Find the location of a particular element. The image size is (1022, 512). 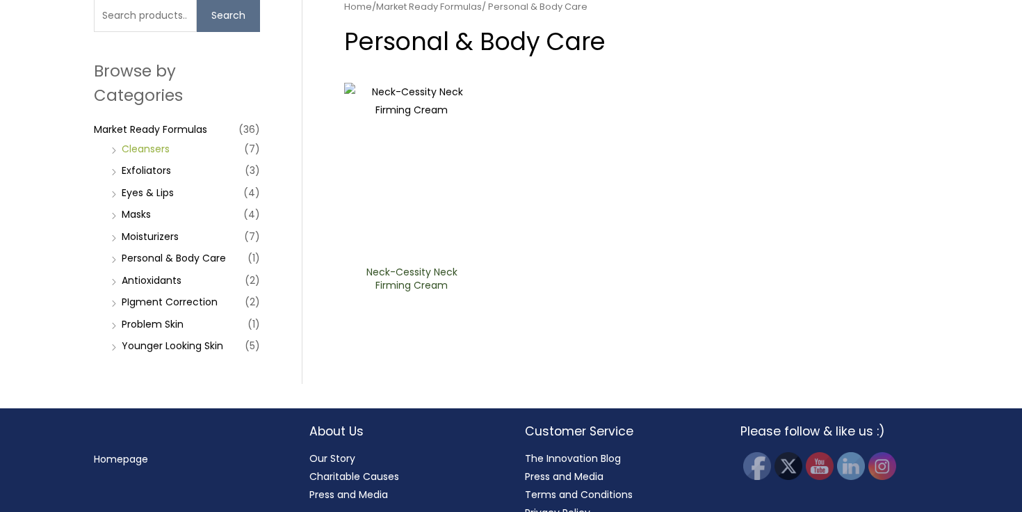

h2: About Us is located at coordinates (403, 431).